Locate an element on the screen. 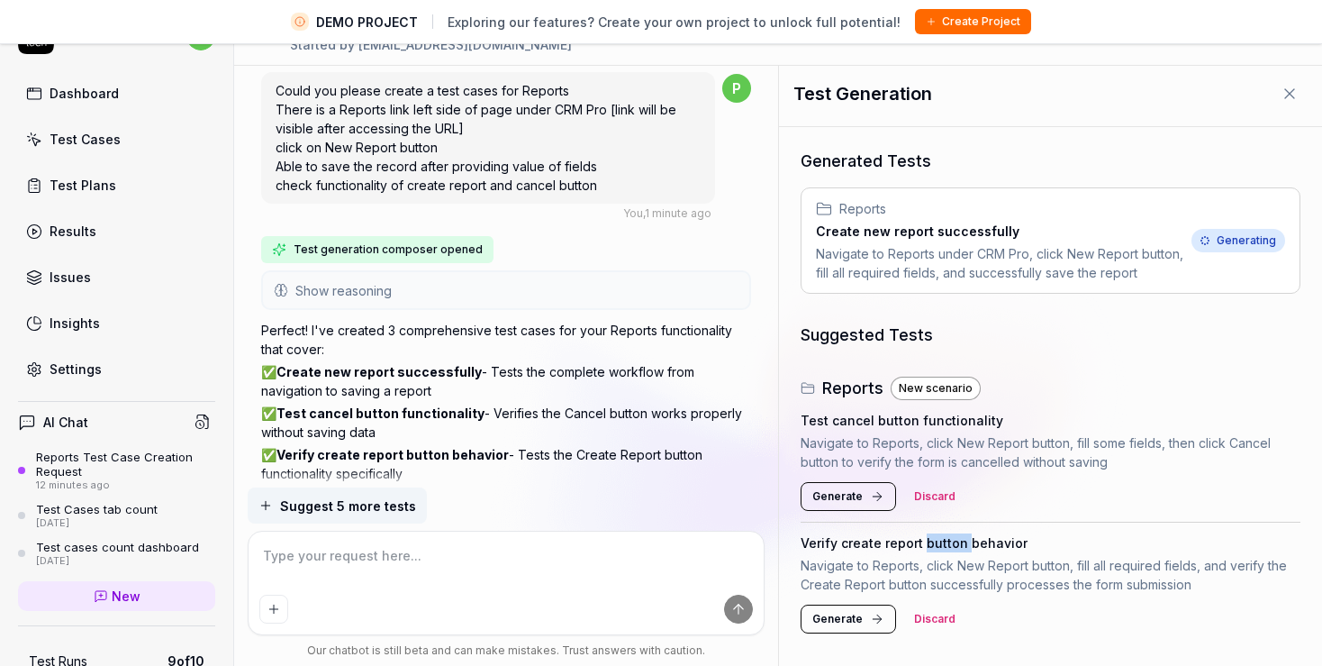 The image size is (1322, 666). p: These test cases will: is located at coordinates (505, 495).